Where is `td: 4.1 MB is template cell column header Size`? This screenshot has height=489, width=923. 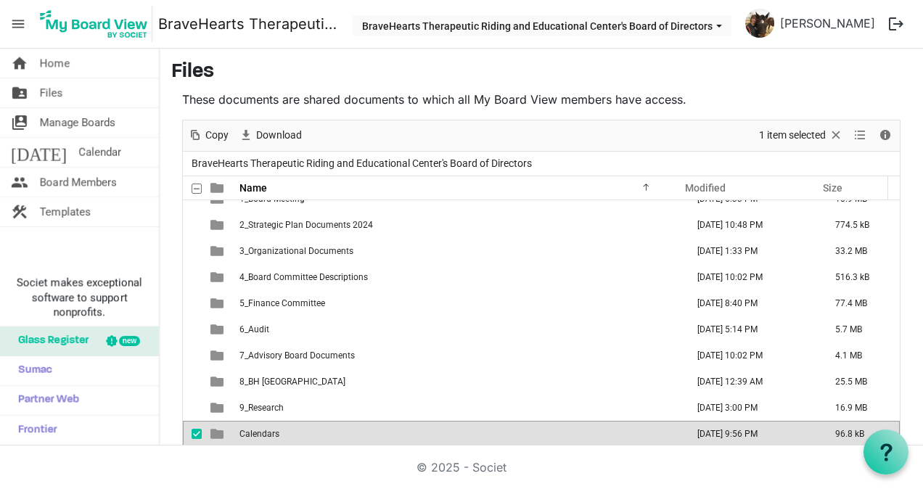
td: 4.1 MB is template cell column header Size is located at coordinates (860, 356).